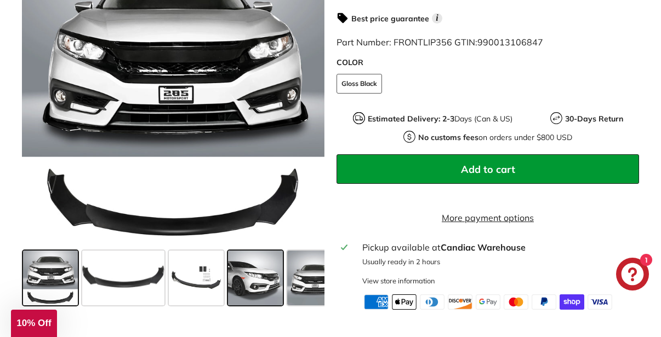 This screenshot has width=661, height=337. What do you see at coordinates (437, 18) in the screenshot?
I see `span: i` at bounding box center [437, 18].